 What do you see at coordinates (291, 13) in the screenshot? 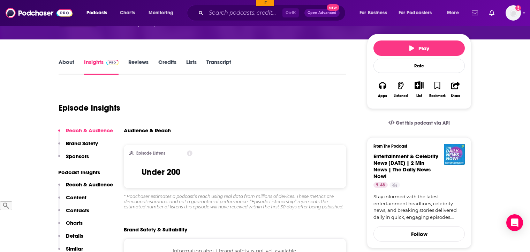
I see `span: Ctrl K` at bounding box center [291, 13].